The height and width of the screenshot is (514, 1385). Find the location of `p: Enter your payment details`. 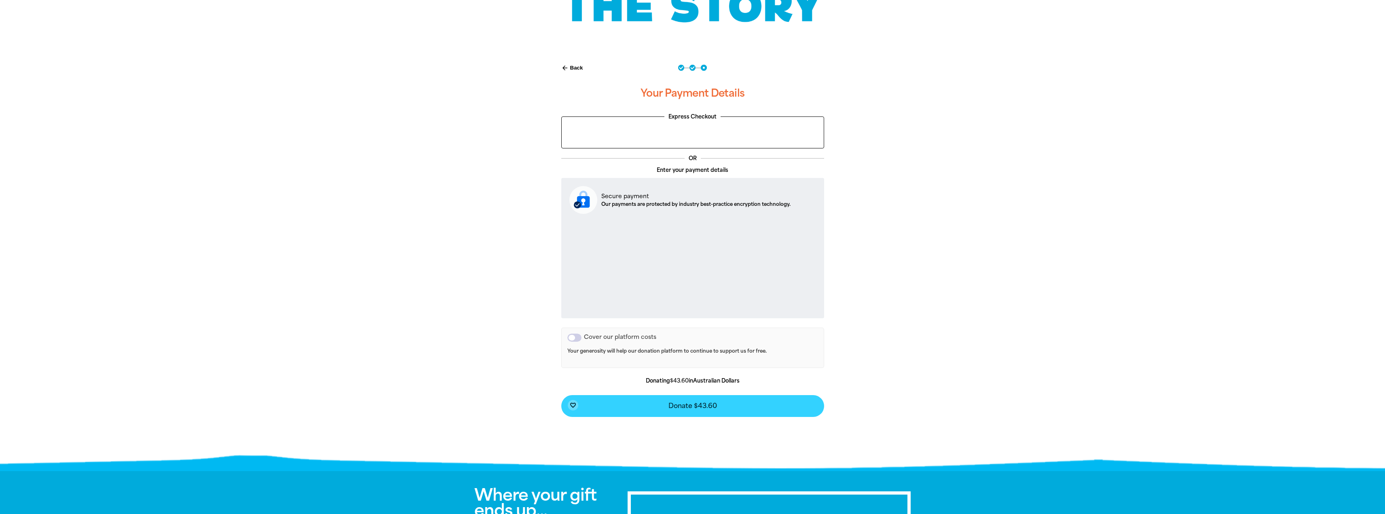

p: Enter your payment details is located at coordinates (692, 170).